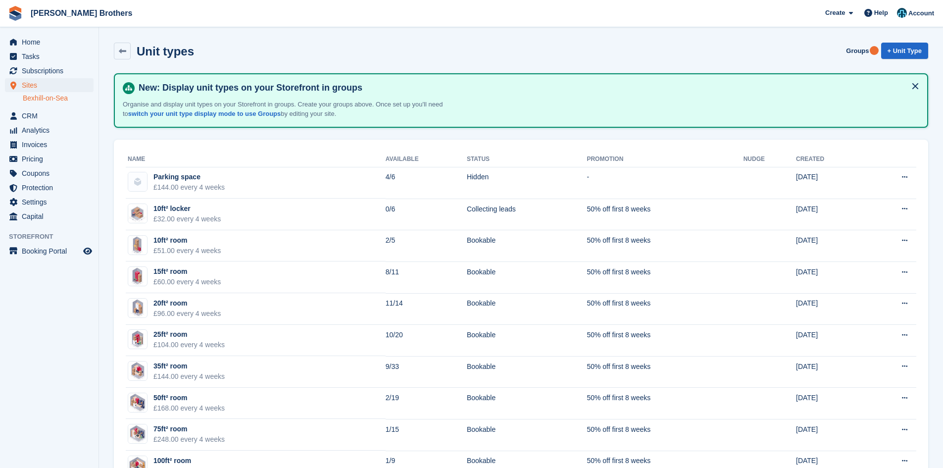  Describe the element at coordinates (189, 408) in the screenshot. I see `div: £168.00 every 4 weeks` at that location.